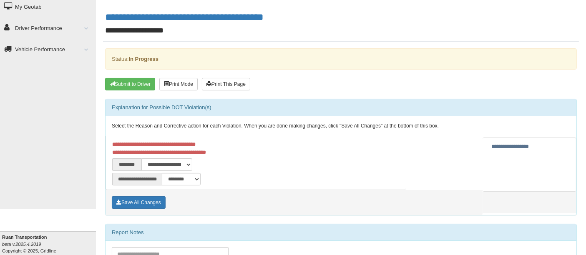 This screenshot has height=255, width=586. I want to click on b: Ruan Transportation, so click(25, 237).